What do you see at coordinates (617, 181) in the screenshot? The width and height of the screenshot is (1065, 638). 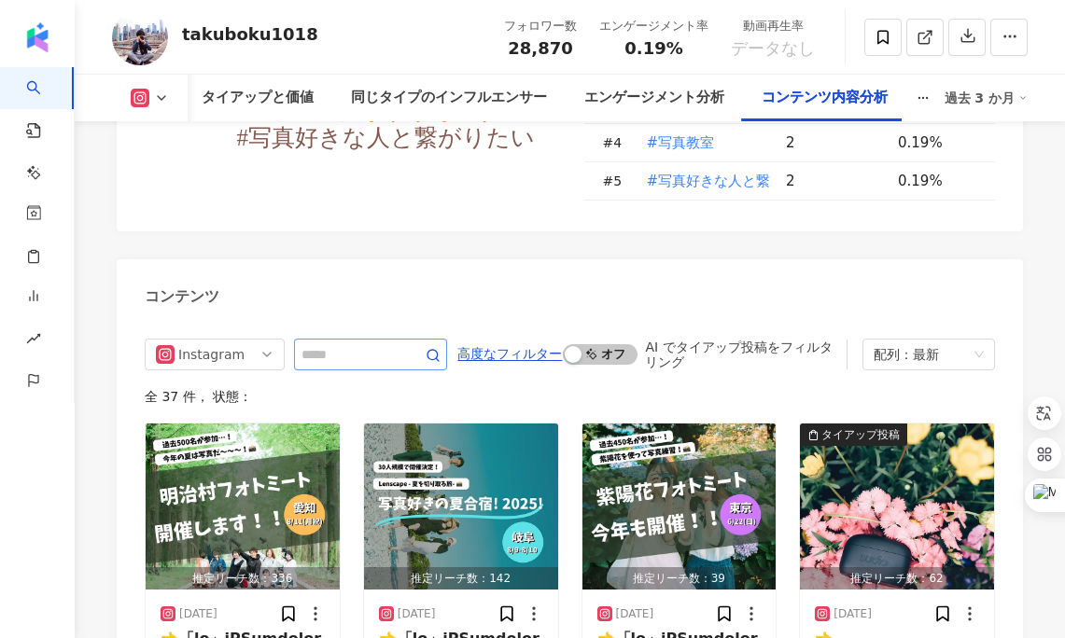 I see `div: # 5` at bounding box center [617, 181].